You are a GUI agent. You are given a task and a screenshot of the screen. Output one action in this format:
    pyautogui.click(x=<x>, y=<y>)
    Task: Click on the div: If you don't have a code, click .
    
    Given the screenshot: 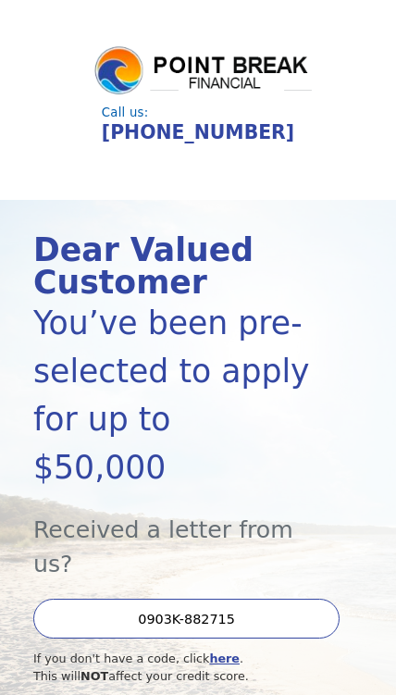 What is the action you would take?
    pyautogui.click(x=173, y=658)
    